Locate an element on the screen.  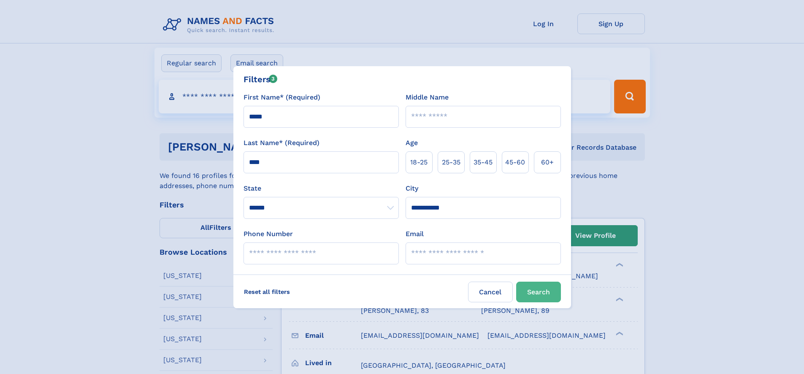
label: Phone Number is located at coordinates (268, 234).